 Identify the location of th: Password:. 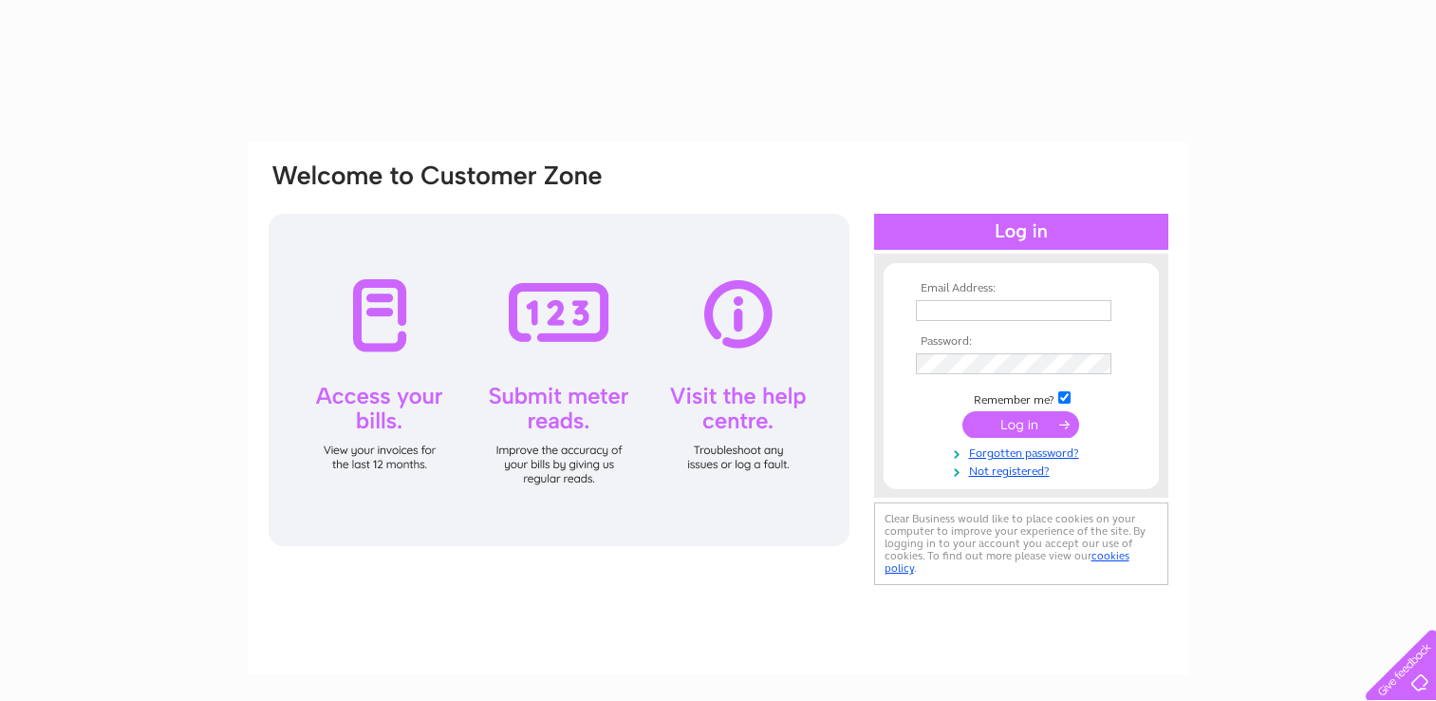
(1022, 342).